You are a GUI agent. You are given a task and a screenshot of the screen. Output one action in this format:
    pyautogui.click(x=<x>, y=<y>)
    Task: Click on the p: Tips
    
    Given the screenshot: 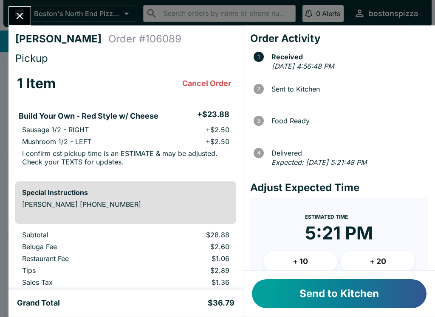 What is the action you would take?
    pyautogui.click(x=77, y=271)
    